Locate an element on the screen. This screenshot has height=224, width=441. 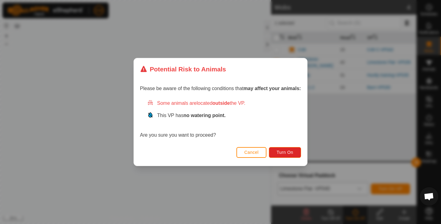
div: Are you sure you want to proceed? is located at coordinates (221, 119).